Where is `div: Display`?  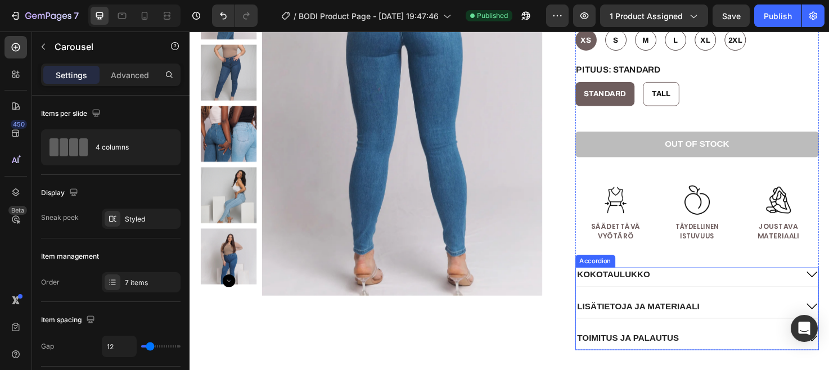
div: Display is located at coordinates (61, 193).